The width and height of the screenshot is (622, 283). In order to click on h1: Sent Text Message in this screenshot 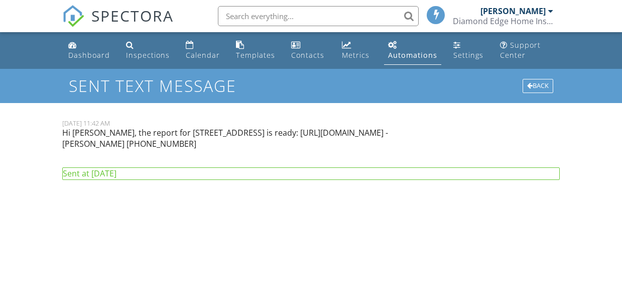, I will do `click(311, 85)`.